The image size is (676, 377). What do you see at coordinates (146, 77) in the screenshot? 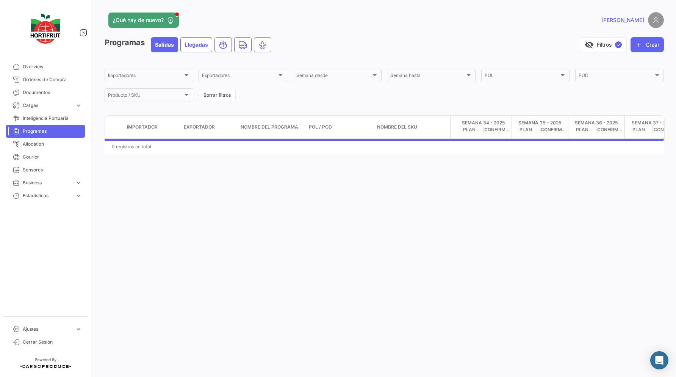
I see `span: Importadores` at bounding box center [146, 77].